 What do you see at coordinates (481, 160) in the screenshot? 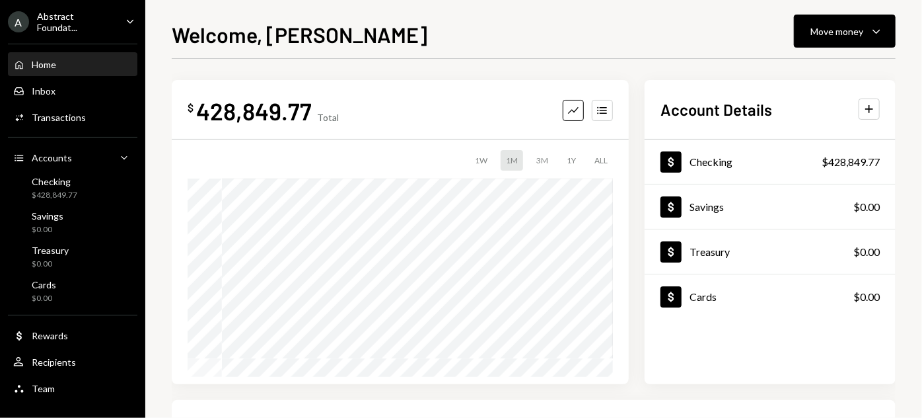
I see `div: 1W` at bounding box center [481, 160].